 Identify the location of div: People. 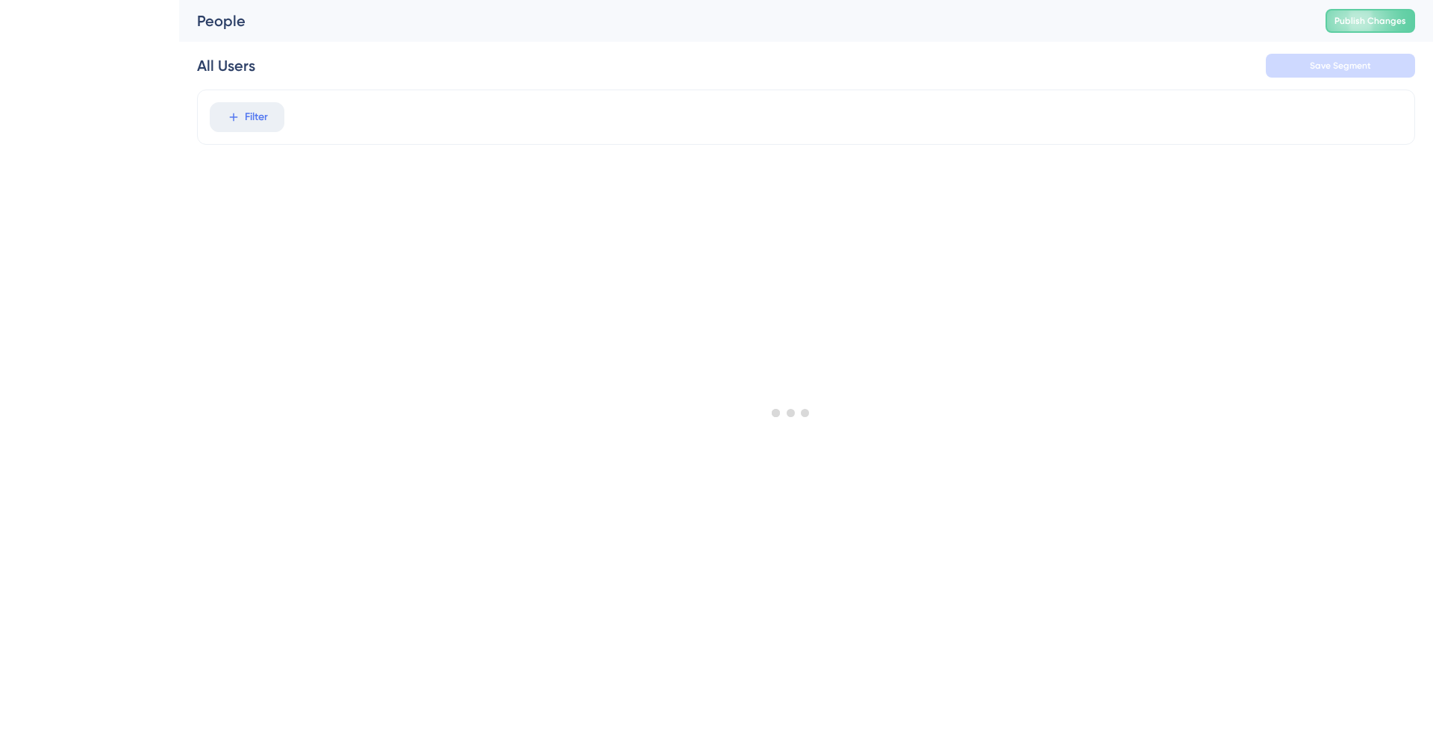
(743, 21).